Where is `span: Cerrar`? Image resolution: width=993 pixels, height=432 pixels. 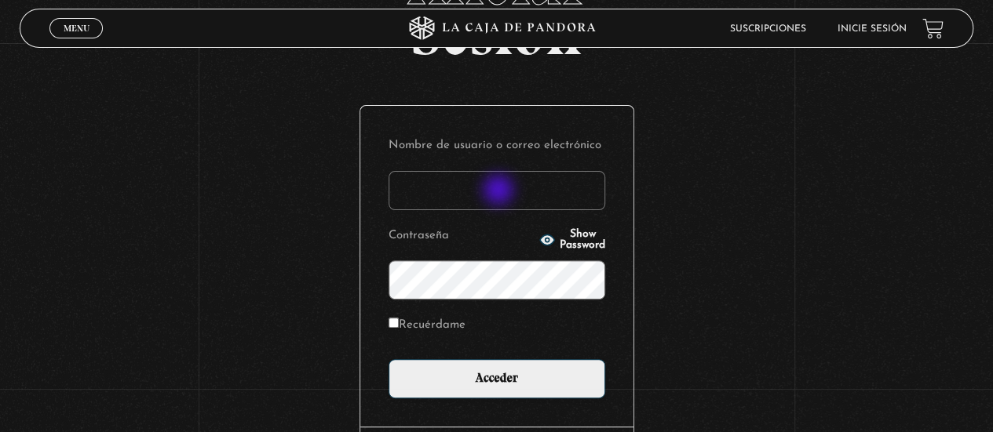
span: Cerrar is located at coordinates (76, 42).